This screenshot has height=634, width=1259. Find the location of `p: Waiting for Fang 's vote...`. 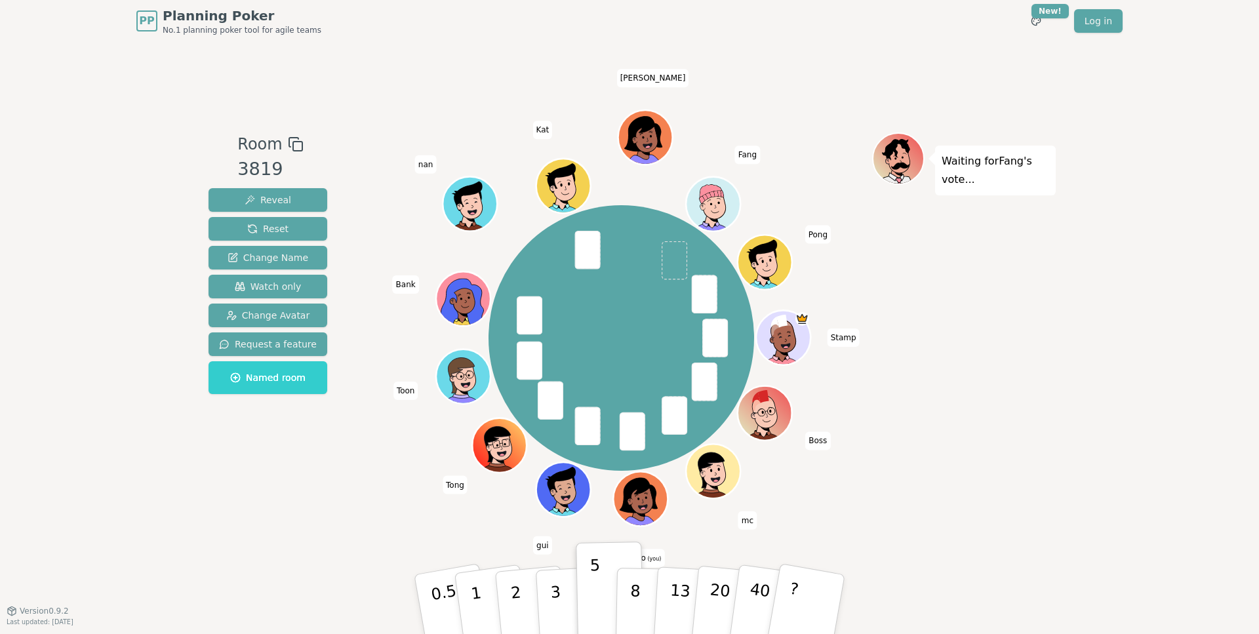

p: Waiting for Fang 's vote... is located at coordinates (996, 171).